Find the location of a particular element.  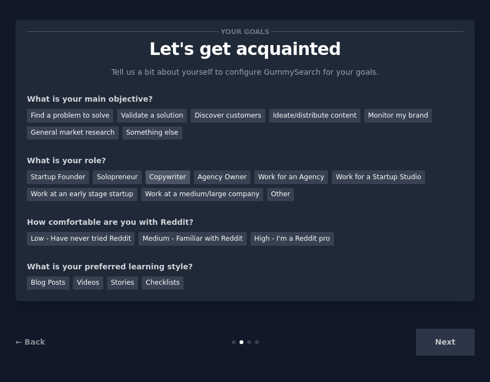

div: Validate a solution is located at coordinates (152, 115).